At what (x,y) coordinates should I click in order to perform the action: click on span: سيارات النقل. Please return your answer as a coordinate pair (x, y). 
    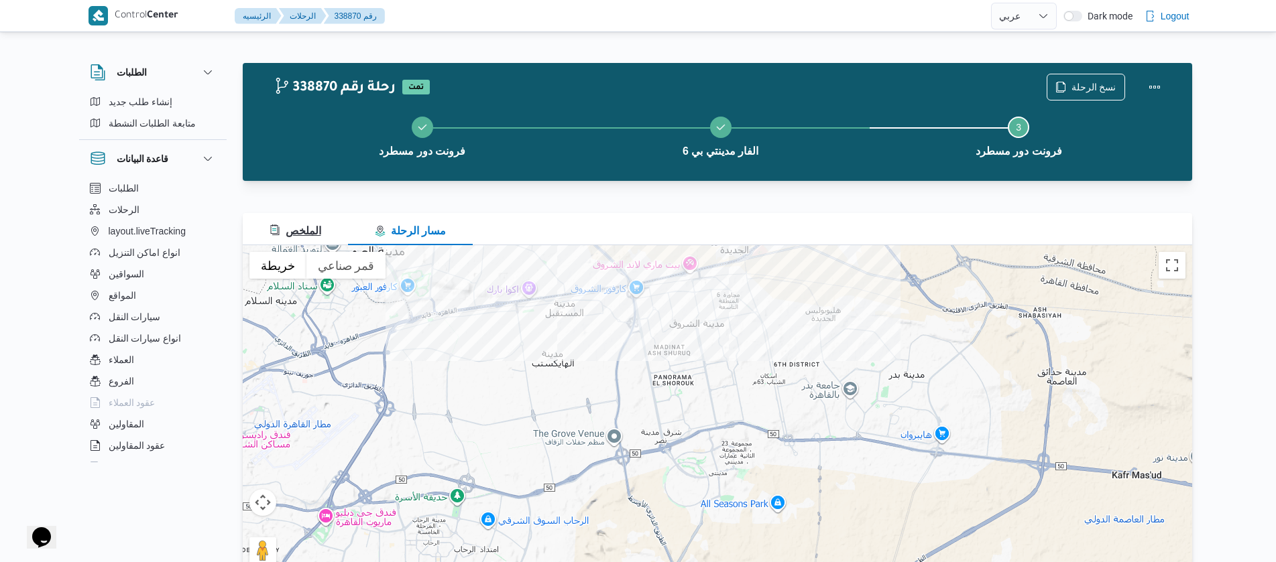
    Looking at the image, I should click on (135, 317).